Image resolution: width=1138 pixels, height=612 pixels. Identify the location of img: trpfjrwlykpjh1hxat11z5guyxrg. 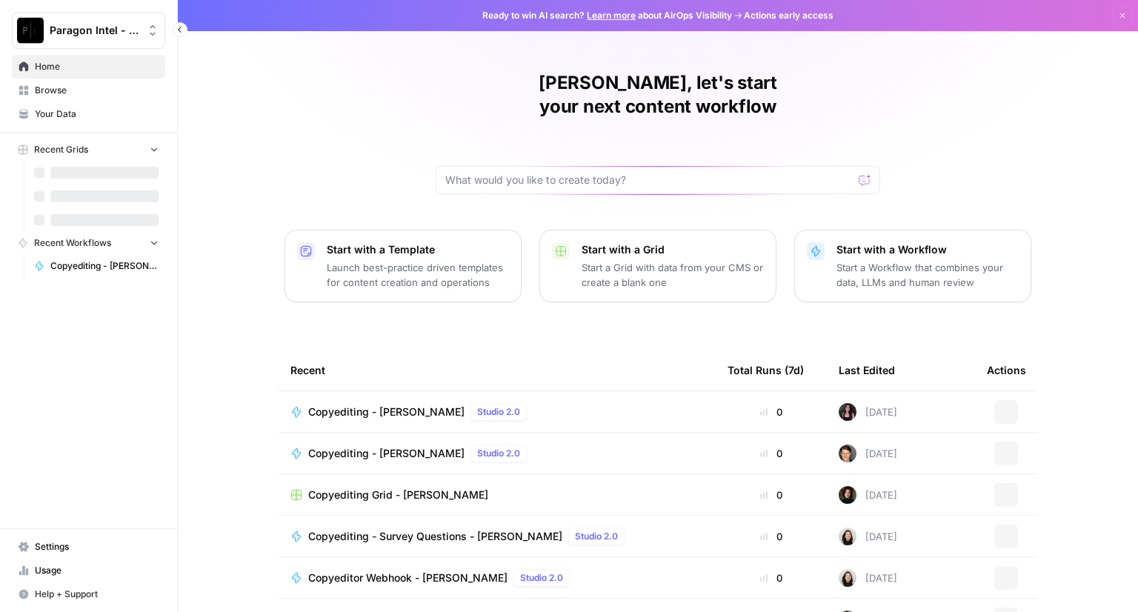
(848, 495).